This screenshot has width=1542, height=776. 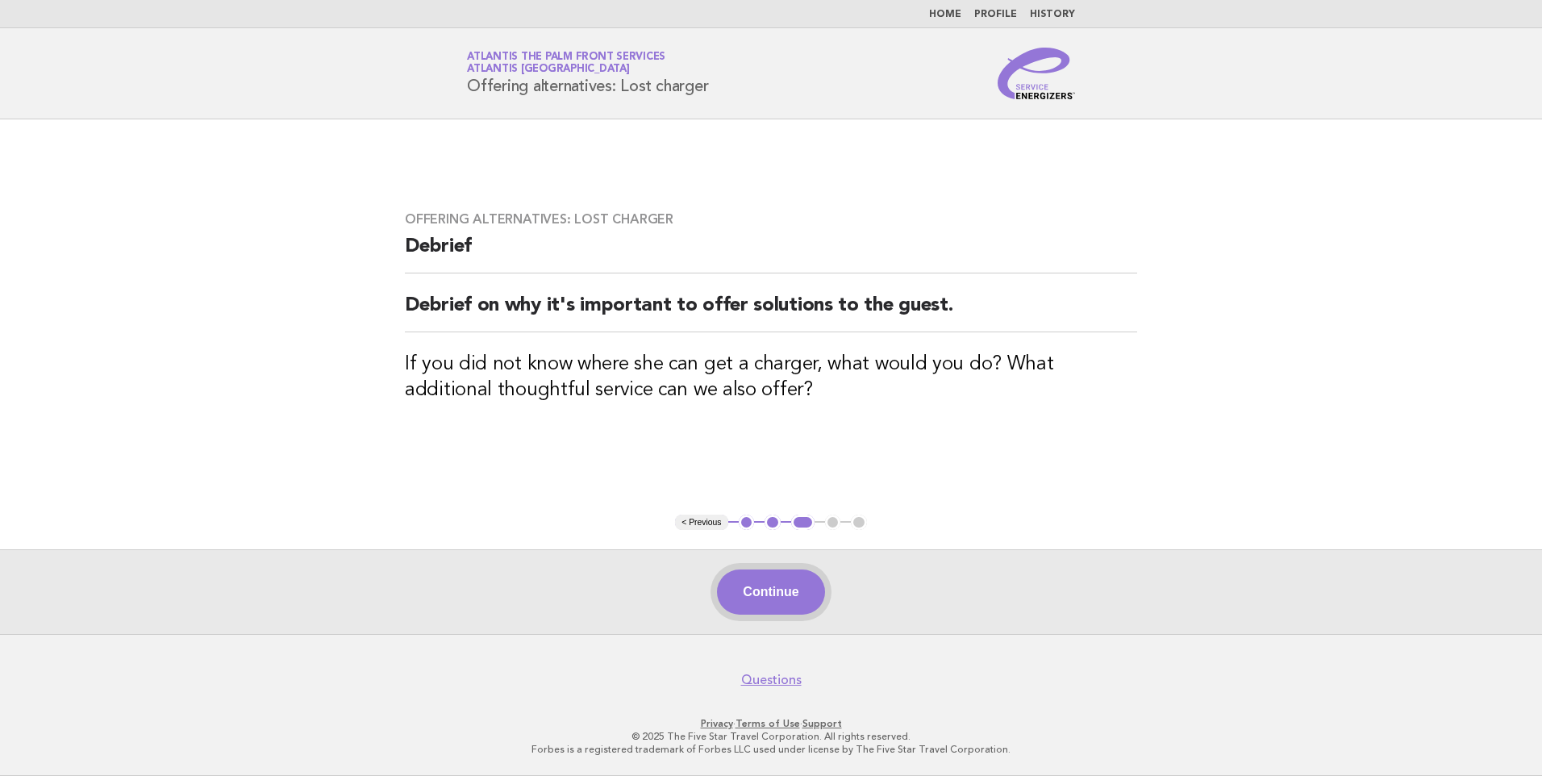 I want to click on p: © 2025 The Five Star Travel Corporation. All rights reserved., so click(x=771, y=736).